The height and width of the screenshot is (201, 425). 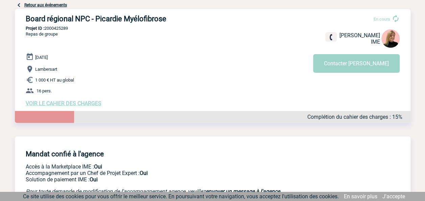 What do you see at coordinates (243, 191) in the screenshot?
I see `b: envoyer un message à l'agence` at bounding box center [243, 191].